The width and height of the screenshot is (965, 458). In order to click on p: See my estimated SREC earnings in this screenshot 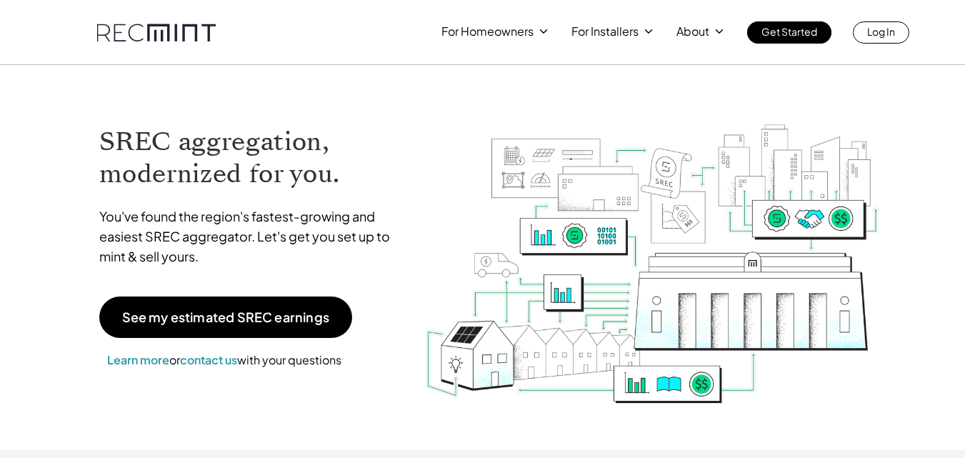, I will do `click(226, 317)`.